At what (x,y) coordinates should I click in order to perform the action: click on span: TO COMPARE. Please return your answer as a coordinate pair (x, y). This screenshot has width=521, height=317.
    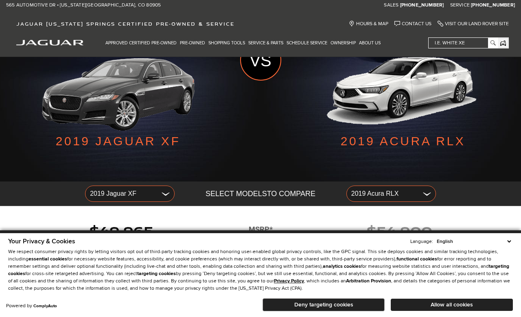
    Looking at the image, I should click on (291, 194).